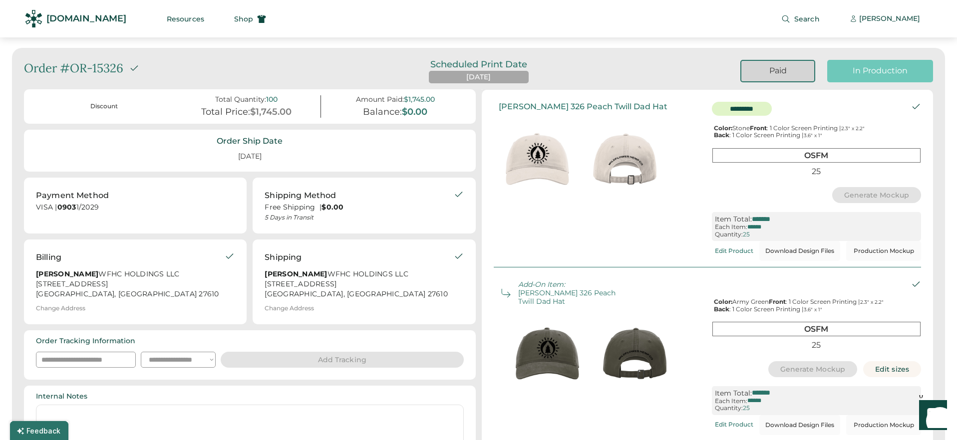 The width and height of the screenshot is (957, 440). What do you see at coordinates (892, 369) in the screenshot?
I see `button: Edit sizes` at bounding box center [892, 369].